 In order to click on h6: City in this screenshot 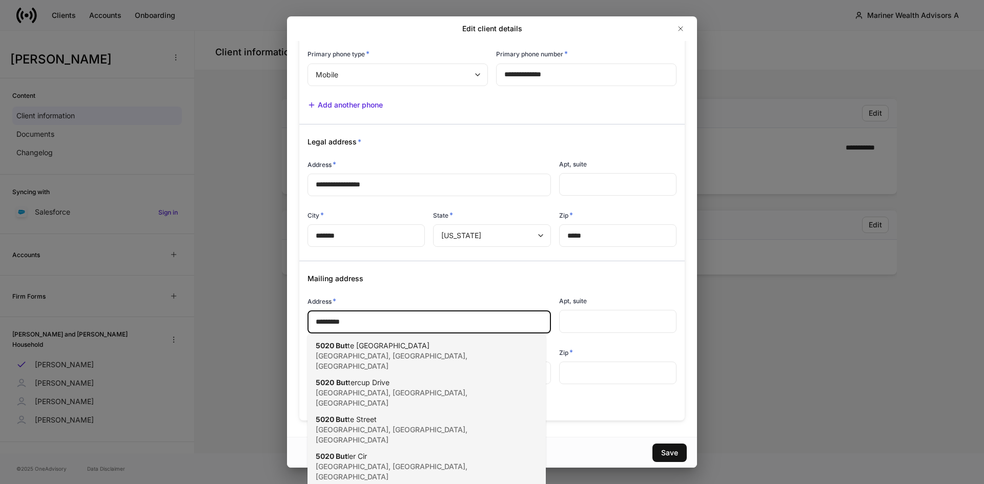, I will do `click(316, 215)`.